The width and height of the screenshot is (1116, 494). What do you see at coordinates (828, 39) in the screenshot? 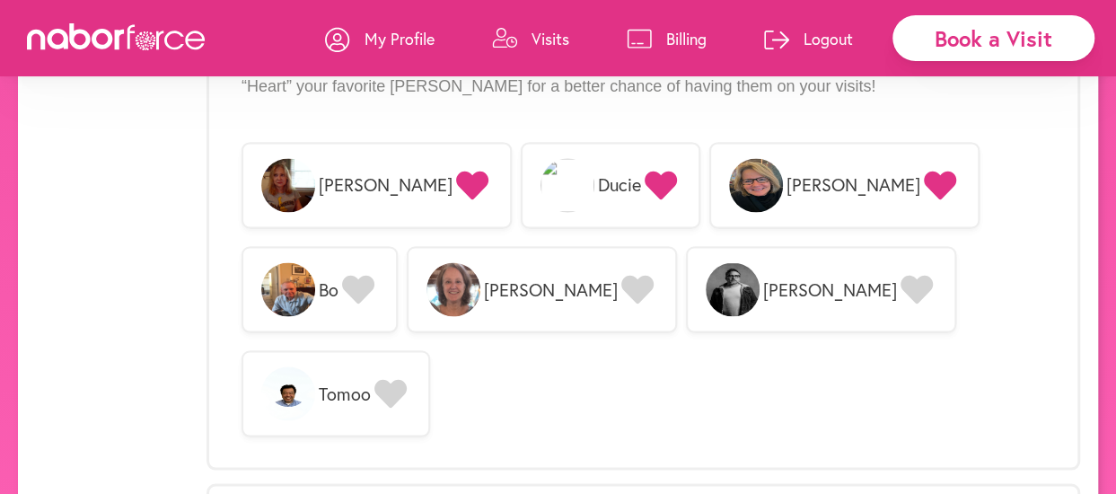
I see `p: Logout` at bounding box center [828, 39].